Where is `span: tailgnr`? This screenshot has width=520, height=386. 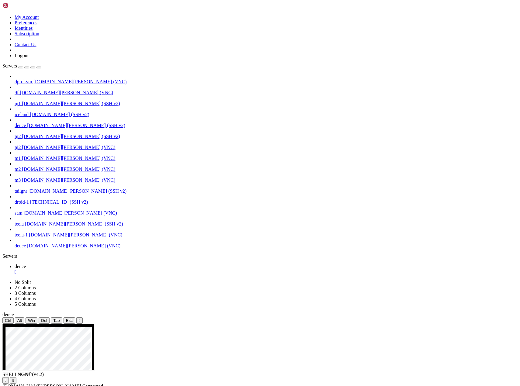 span: tailgnr is located at coordinates (21, 191).